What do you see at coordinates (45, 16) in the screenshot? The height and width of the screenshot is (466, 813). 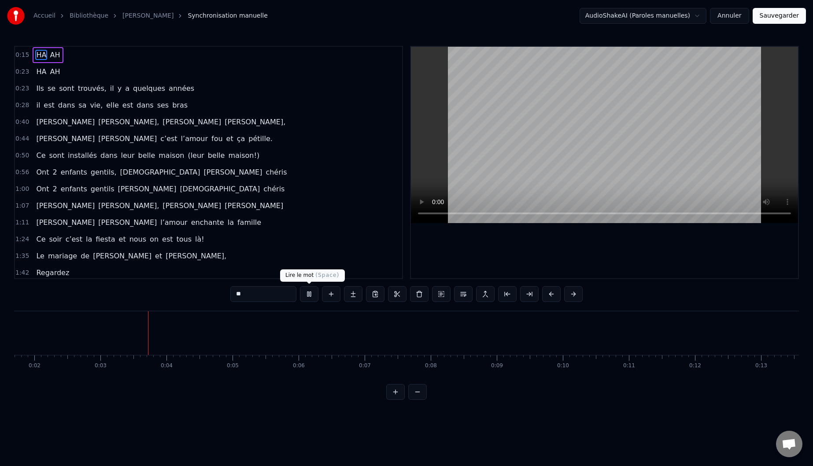 I see `a: Accueil` at bounding box center [45, 16].